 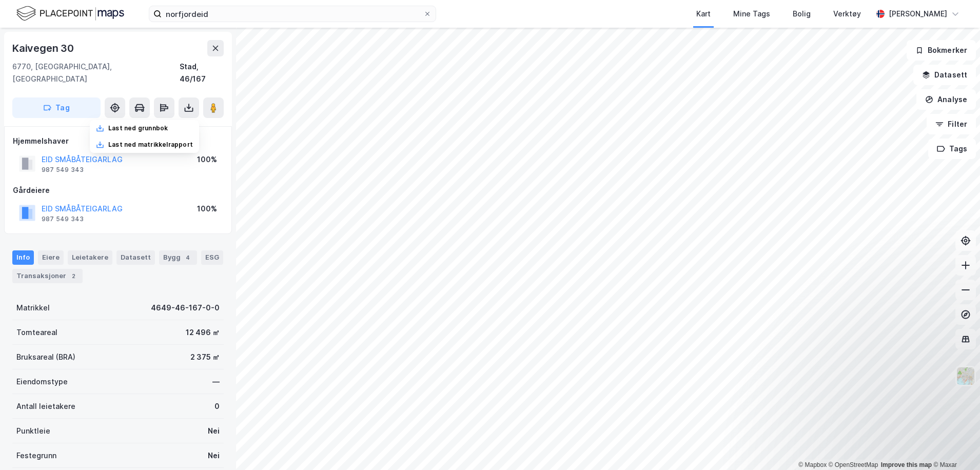 What do you see at coordinates (56, 108) in the screenshot?
I see `button: Tag` at bounding box center [56, 108].